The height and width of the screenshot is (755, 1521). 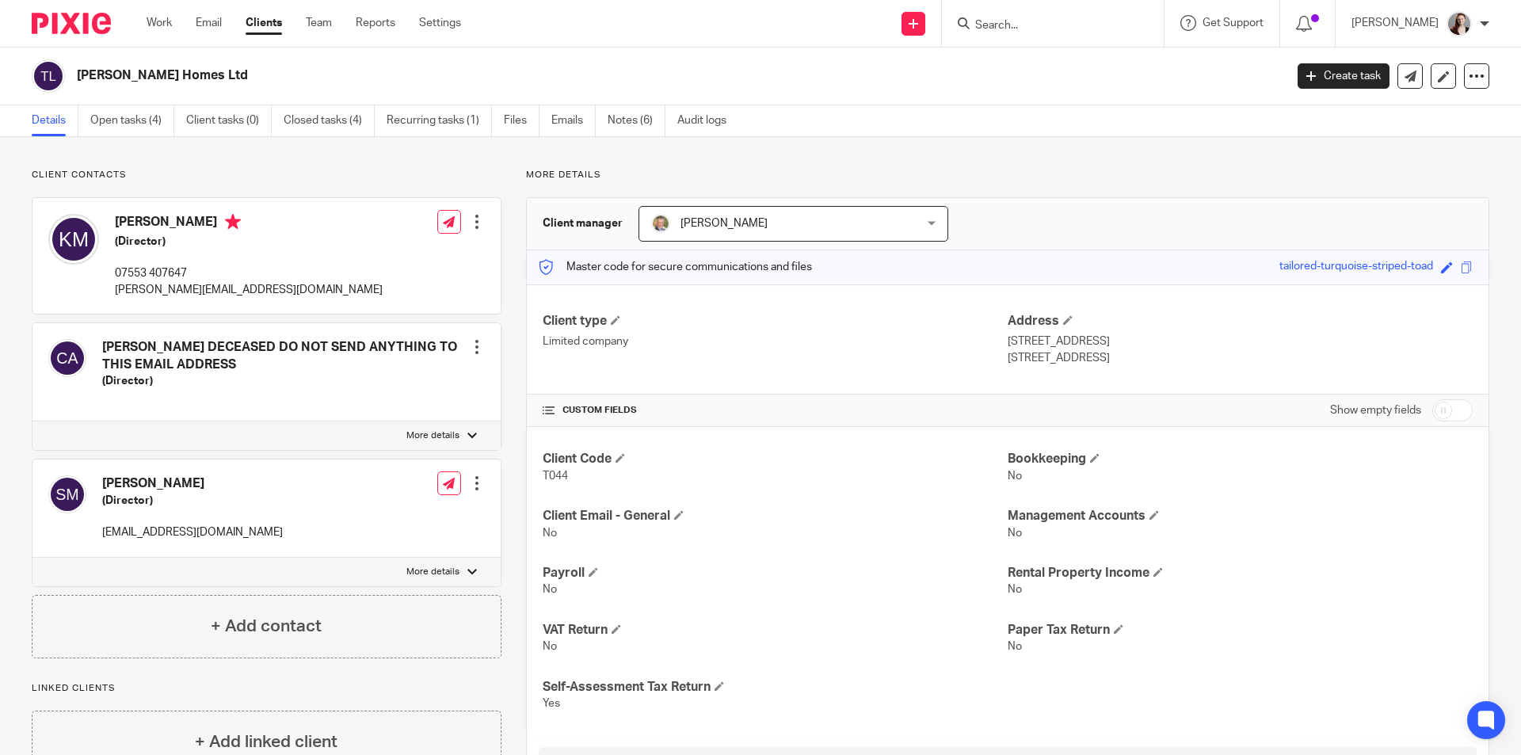 What do you see at coordinates (1240, 516) in the screenshot?
I see `h4: Management Accounts` at bounding box center [1240, 516].